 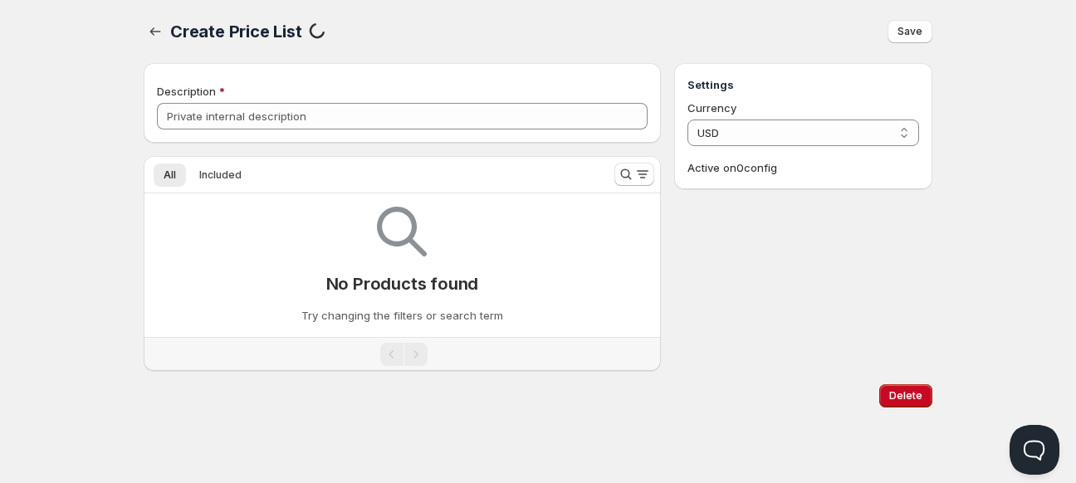 What do you see at coordinates (186, 91) in the screenshot?
I see `span: Description` at bounding box center [186, 91].